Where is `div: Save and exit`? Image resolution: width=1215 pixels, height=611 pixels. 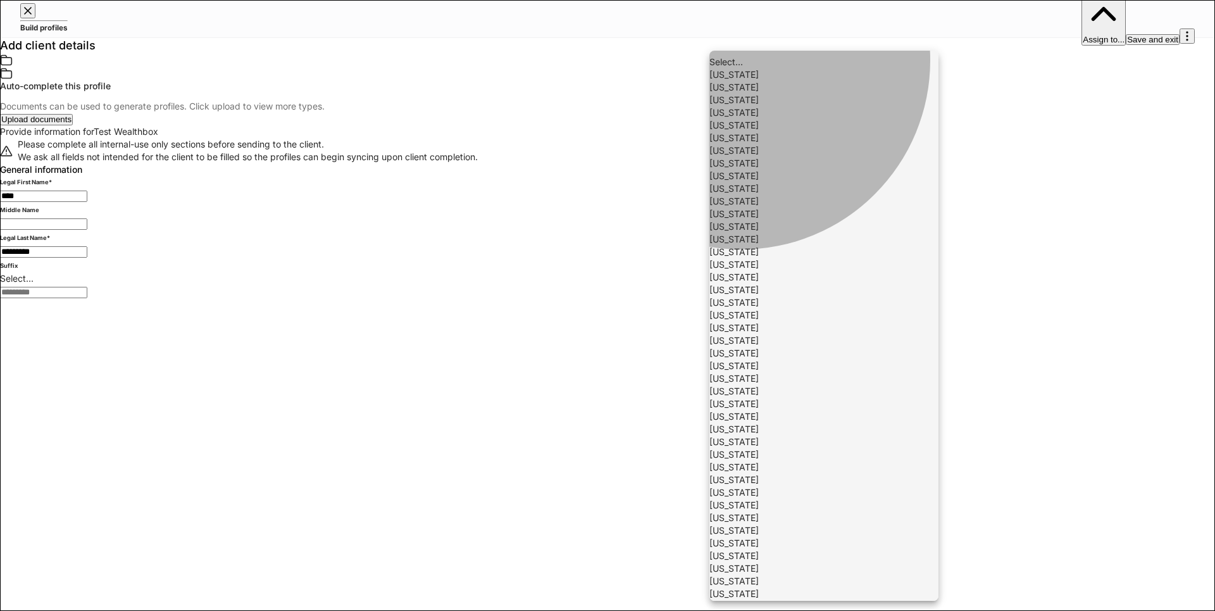
div: Save and exit is located at coordinates (1153, 39).